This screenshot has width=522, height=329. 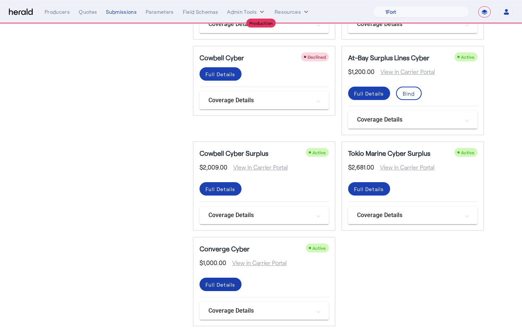 I want to click on div: Field Schemas, so click(x=201, y=12).